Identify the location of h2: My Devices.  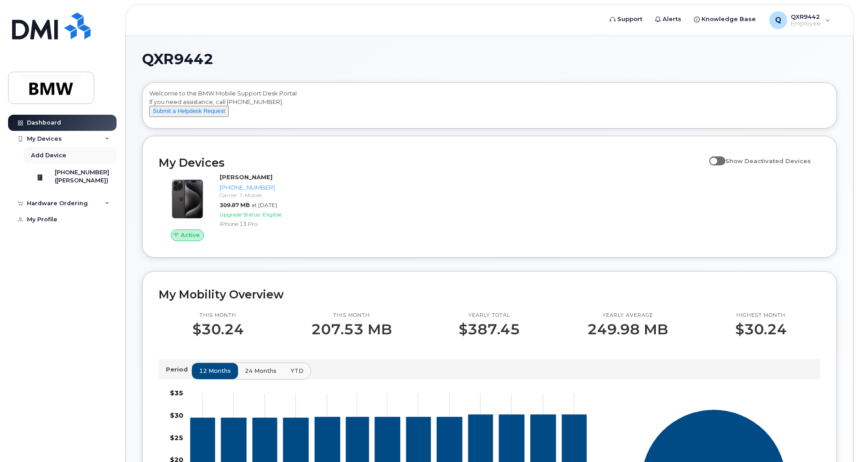
(432, 163).